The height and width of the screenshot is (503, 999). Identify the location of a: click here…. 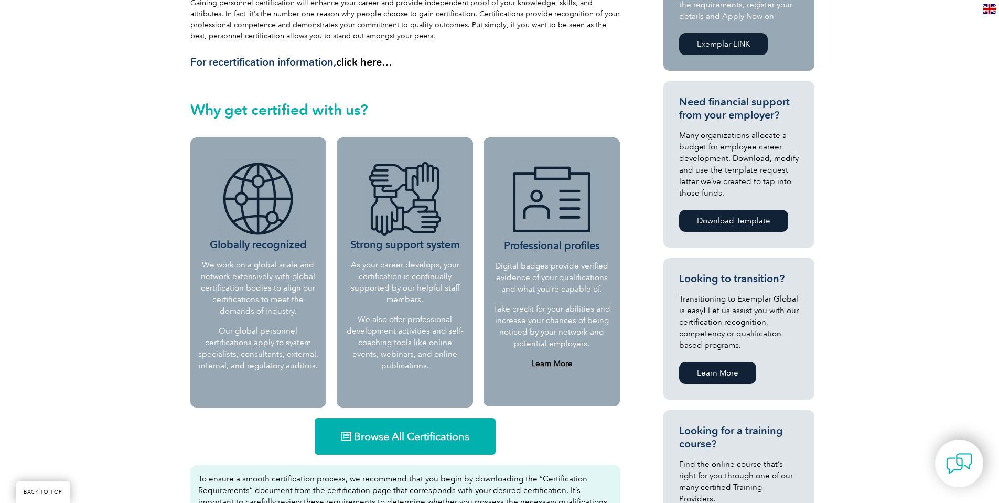
(364, 62).